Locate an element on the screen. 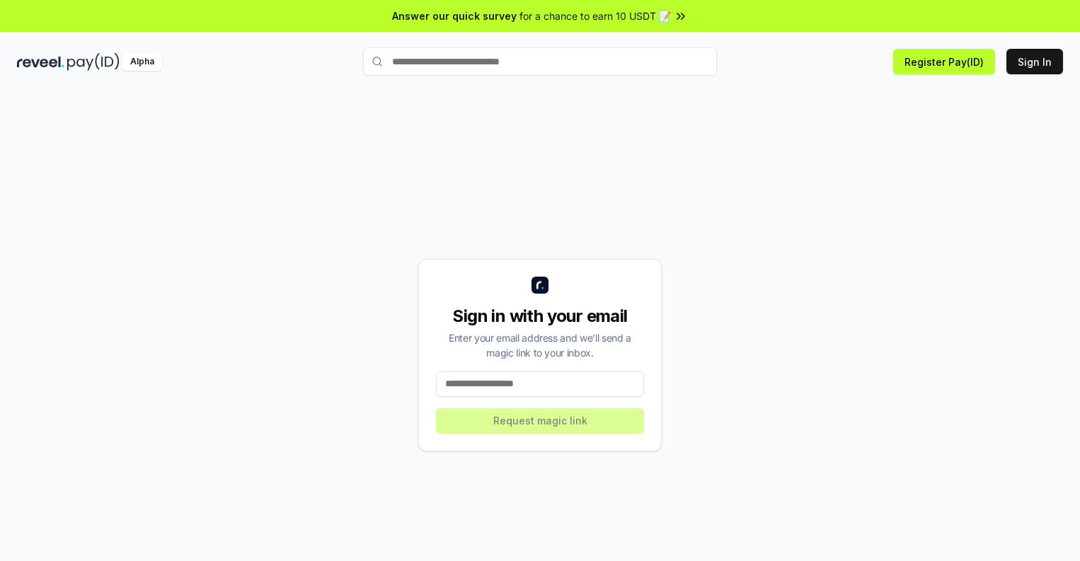 The image size is (1080, 561). div: Enter your email address and we’ll send a magic link to your inbox. is located at coordinates (540, 345).